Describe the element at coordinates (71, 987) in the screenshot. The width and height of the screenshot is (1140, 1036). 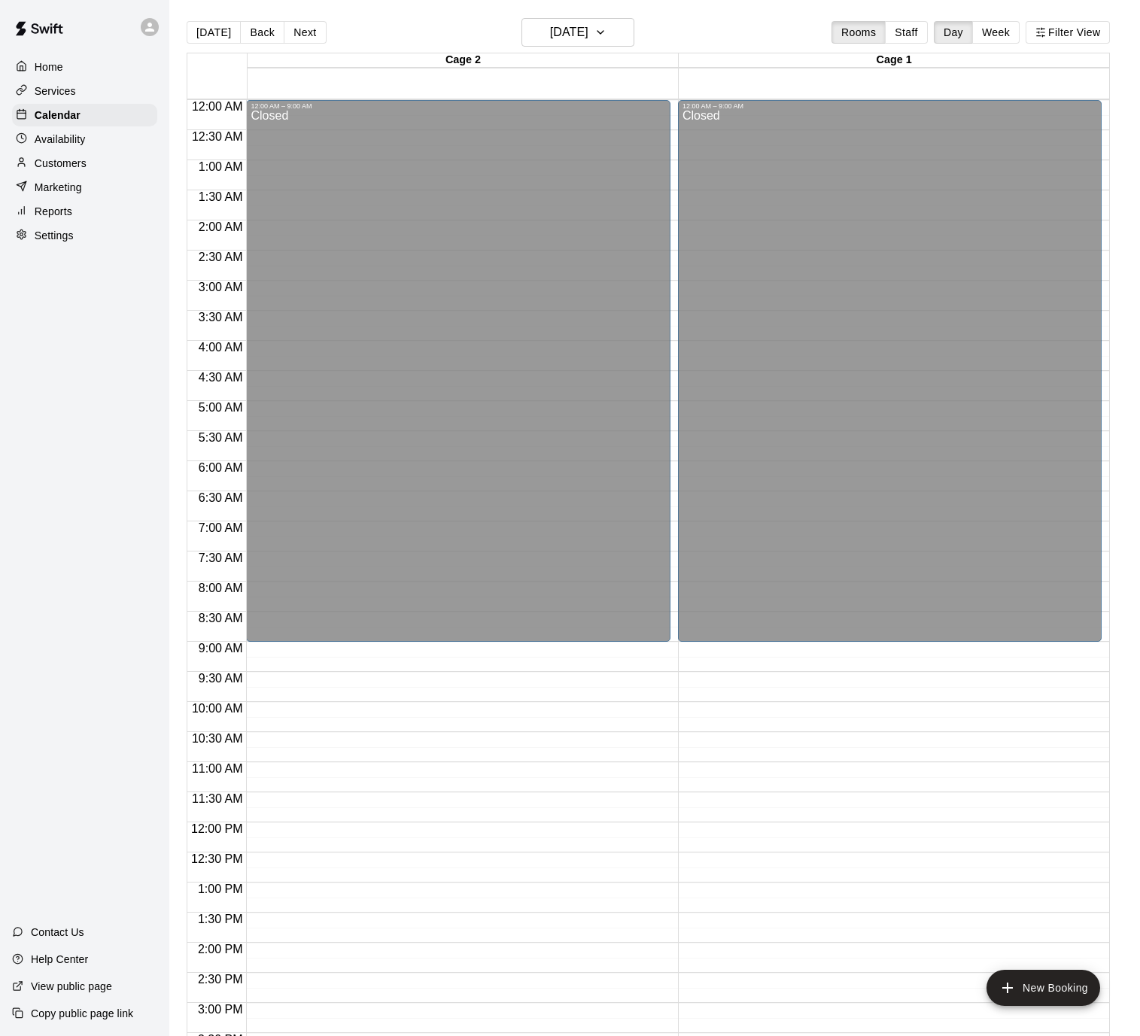
I see `p: View public page` at that location.